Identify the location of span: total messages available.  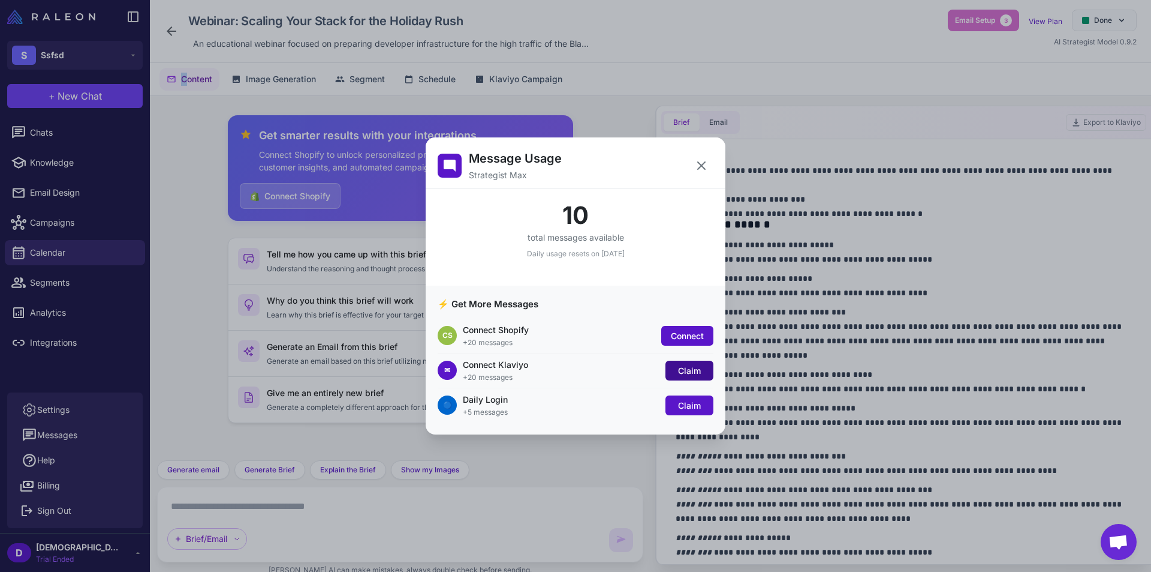
(576, 237).